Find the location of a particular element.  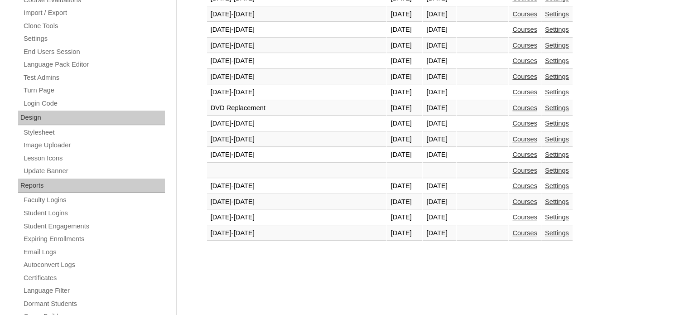

a: Language Filter is located at coordinates (94, 290).